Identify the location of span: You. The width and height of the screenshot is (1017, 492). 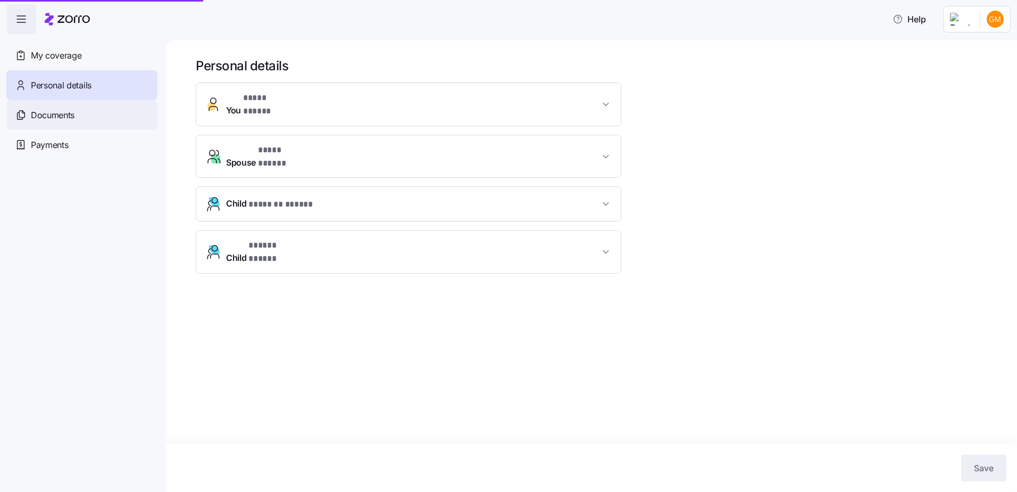
(260, 104).